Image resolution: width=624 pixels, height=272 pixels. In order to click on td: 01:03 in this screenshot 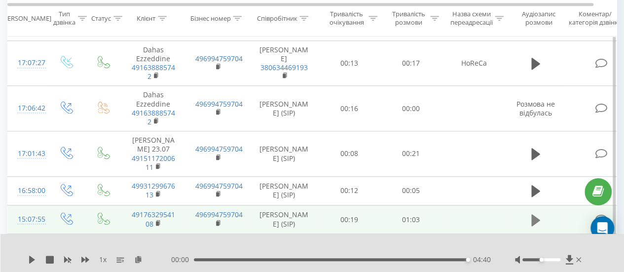, I will do `click(411, 220)`.